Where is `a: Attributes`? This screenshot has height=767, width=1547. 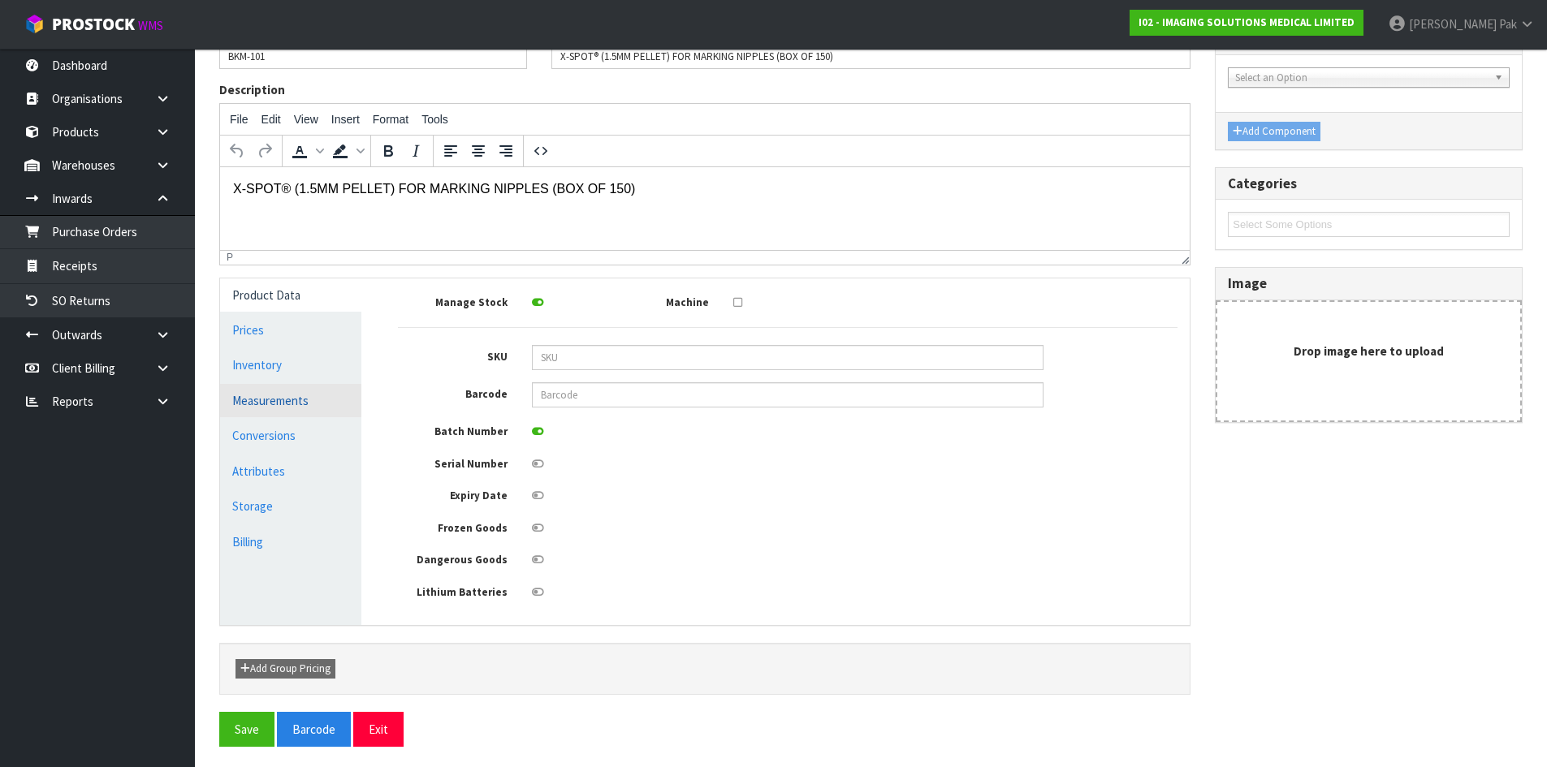
a: Attributes is located at coordinates (291, 471).